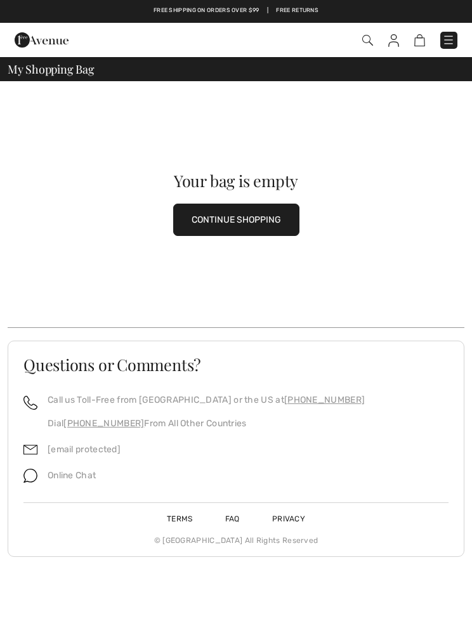  Describe the element at coordinates (448, 40) in the screenshot. I see `img: Menu` at that location.